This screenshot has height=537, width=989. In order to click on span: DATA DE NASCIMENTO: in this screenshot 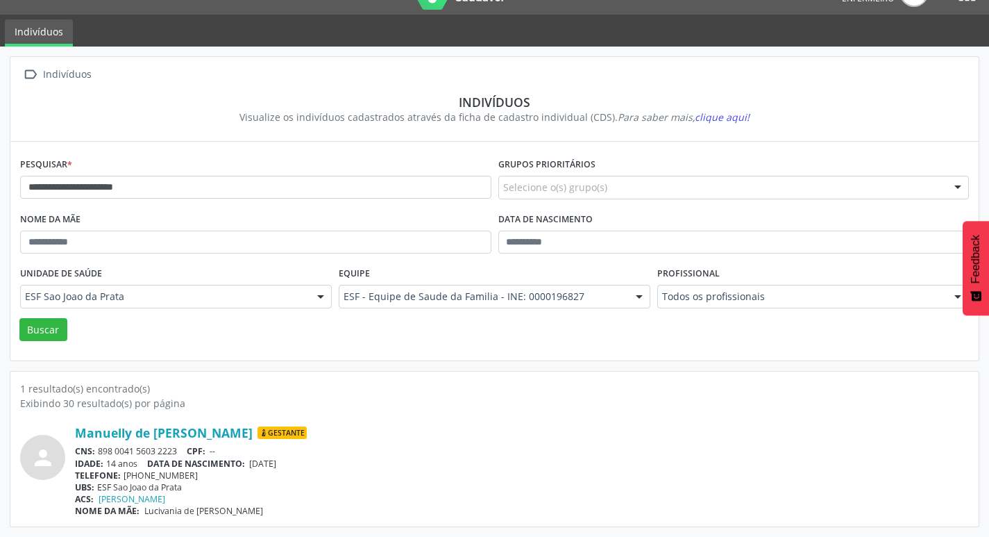, I will do `click(196, 463)`.